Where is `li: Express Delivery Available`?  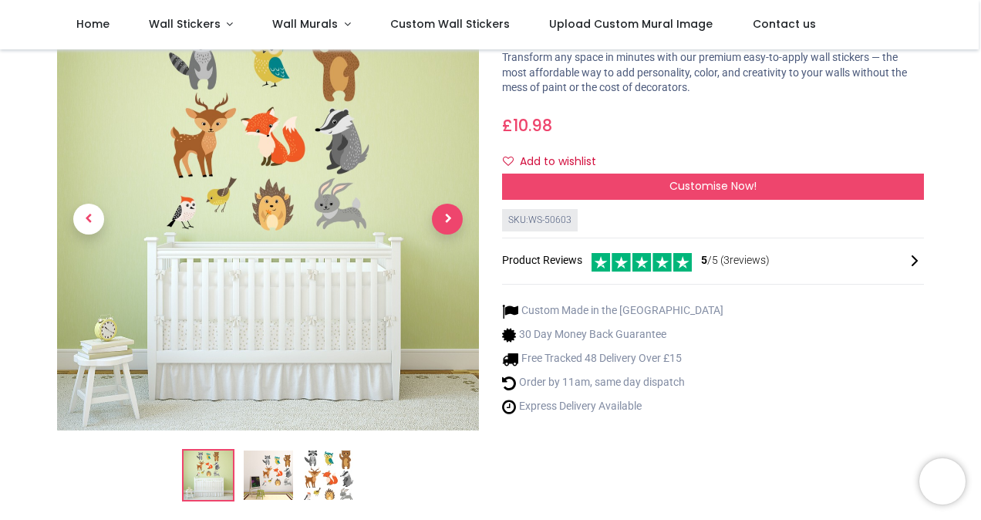 li: Express Delivery Available is located at coordinates (612, 406).